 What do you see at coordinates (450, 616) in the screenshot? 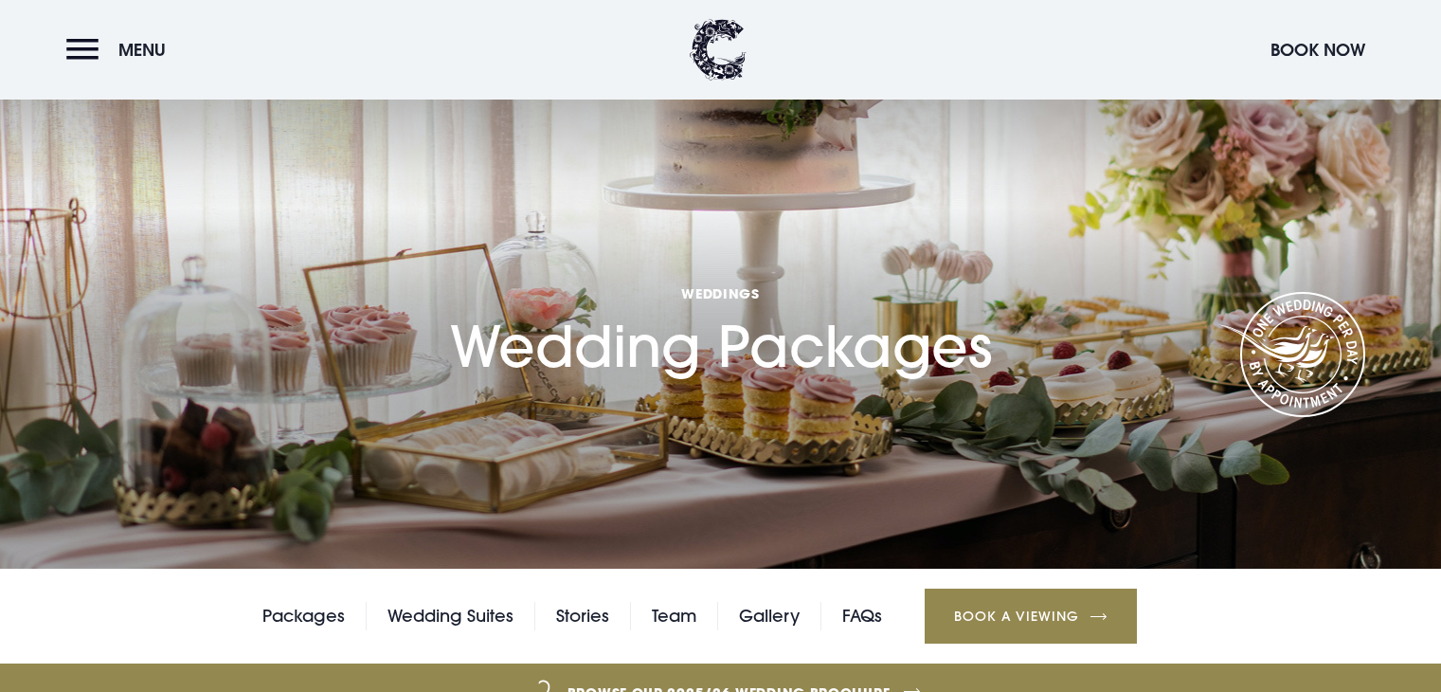
I see `a: Wedding Suites` at bounding box center [450, 616].